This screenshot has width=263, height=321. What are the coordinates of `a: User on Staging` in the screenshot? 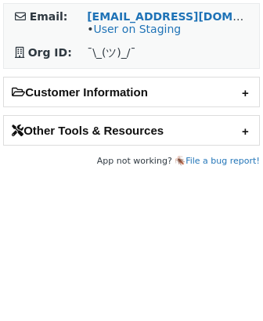 It's located at (137, 29).